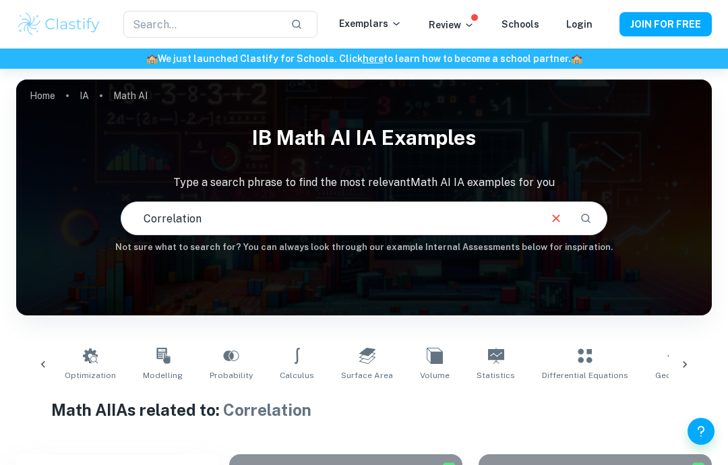 This screenshot has width=728, height=465. Describe the element at coordinates (579, 24) in the screenshot. I see `a: Login` at that location.